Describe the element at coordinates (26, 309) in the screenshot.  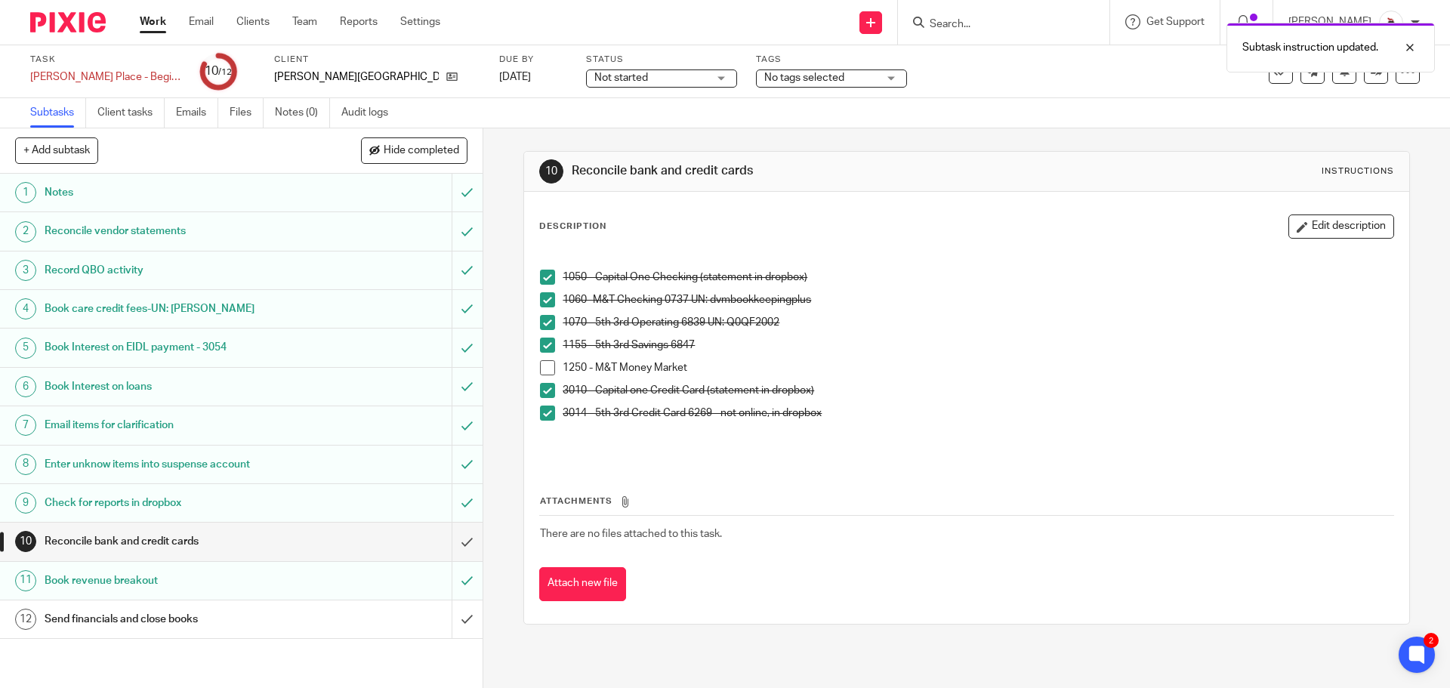
I see `div: 4` at that location.